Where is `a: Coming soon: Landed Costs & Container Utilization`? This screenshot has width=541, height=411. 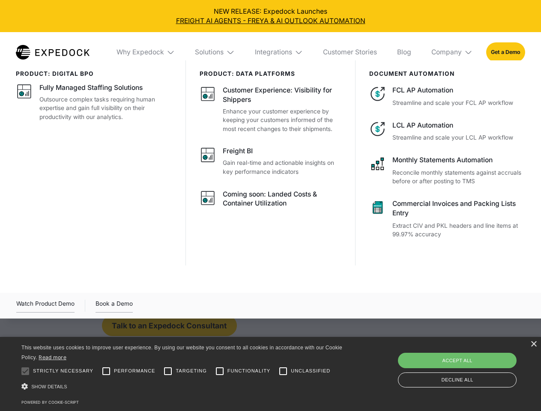
a: Coming soon: Landed Costs & Container Utilization is located at coordinates (271, 200).